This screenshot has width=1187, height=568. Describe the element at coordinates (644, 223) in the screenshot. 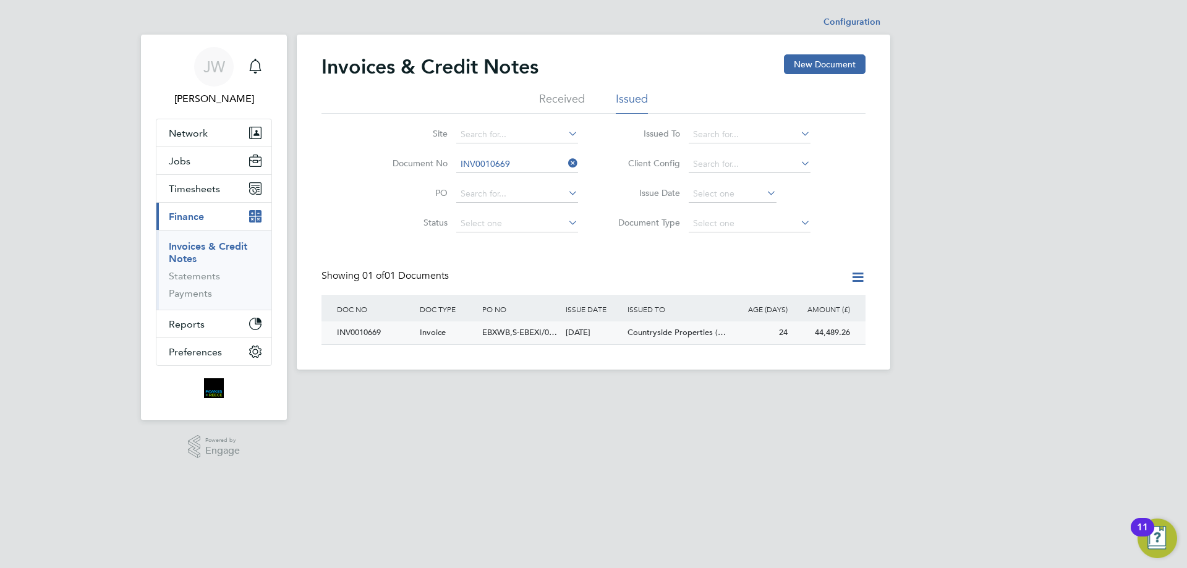

I see `label: Document Type` at that location.